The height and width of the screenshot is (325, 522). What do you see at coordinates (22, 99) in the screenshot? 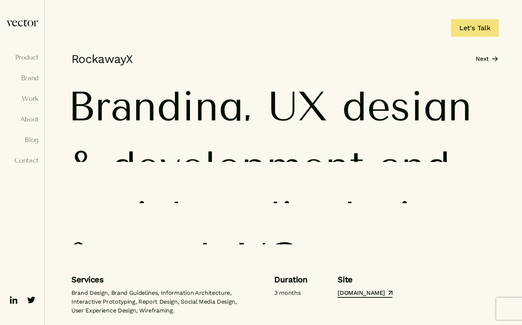
I see `a: Work` at bounding box center [22, 99].